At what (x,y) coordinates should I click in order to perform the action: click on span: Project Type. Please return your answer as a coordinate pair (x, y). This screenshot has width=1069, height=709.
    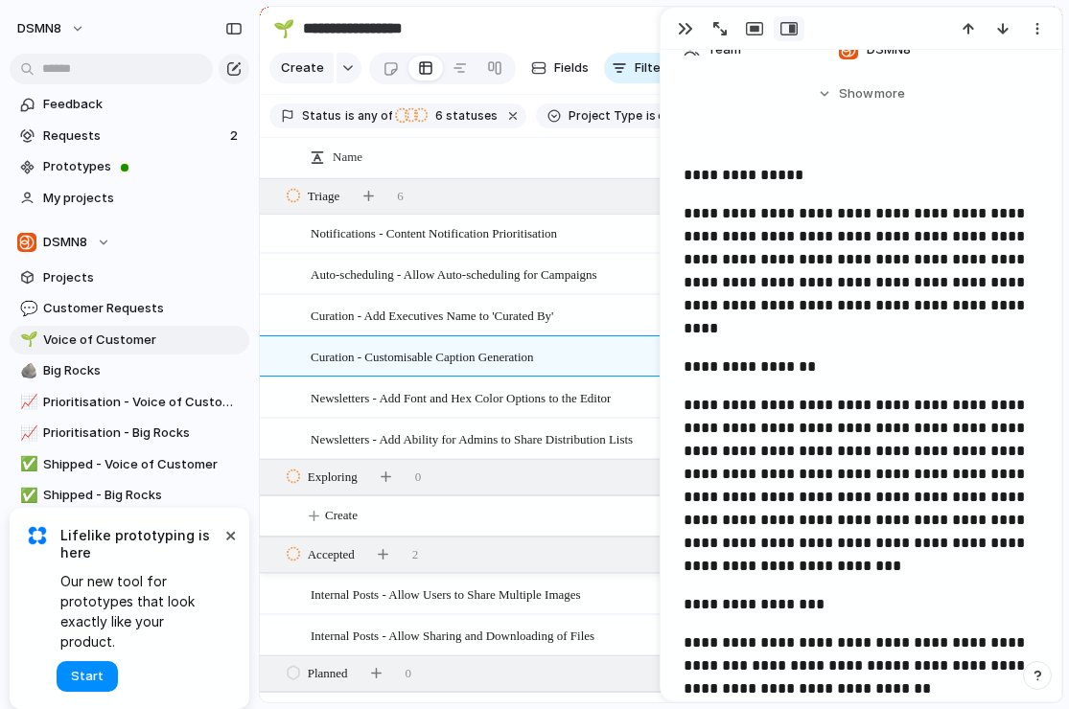
    Looking at the image, I should click on (605, 116).